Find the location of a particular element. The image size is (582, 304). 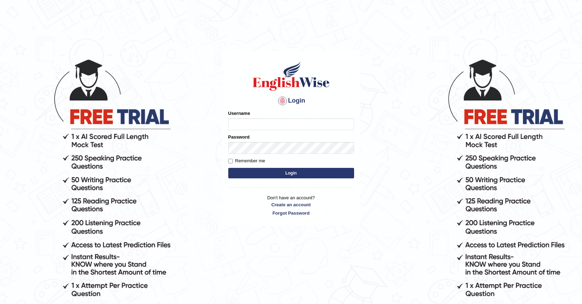

h4: Login is located at coordinates (291, 101).